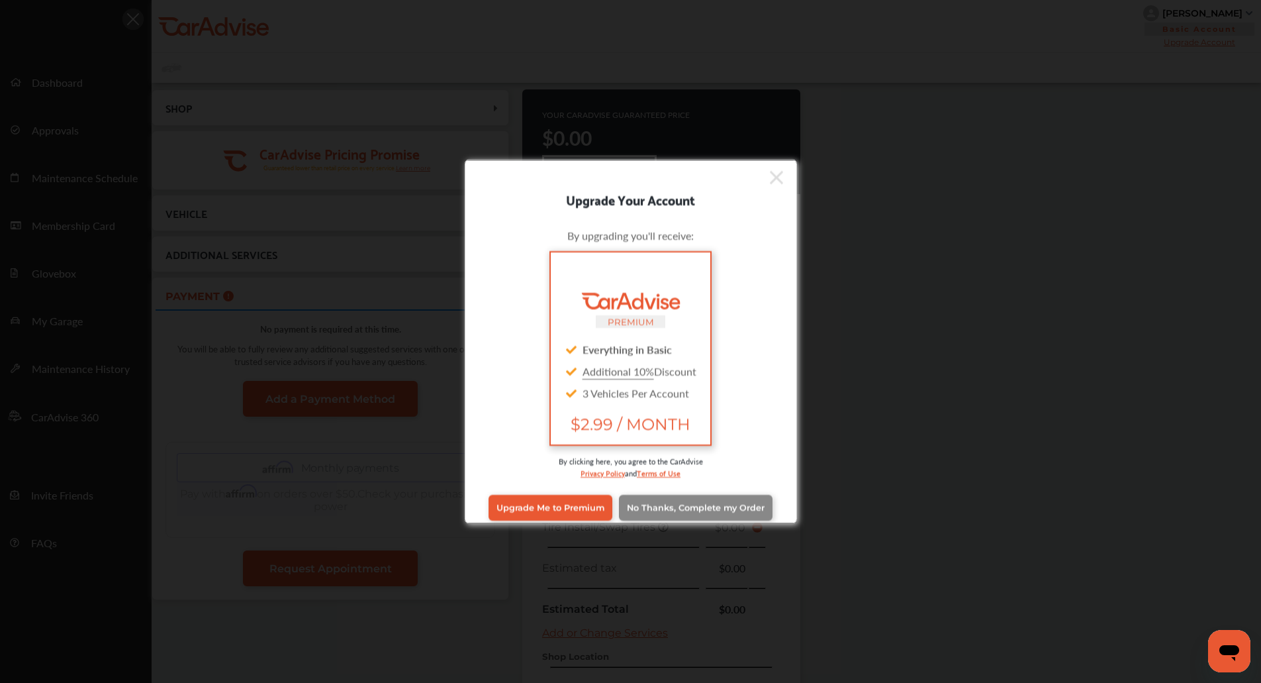 The width and height of the screenshot is (1261, 683). I want to click on div: By clicking here, you agree to the CarAdvise and, so click(631, 473).